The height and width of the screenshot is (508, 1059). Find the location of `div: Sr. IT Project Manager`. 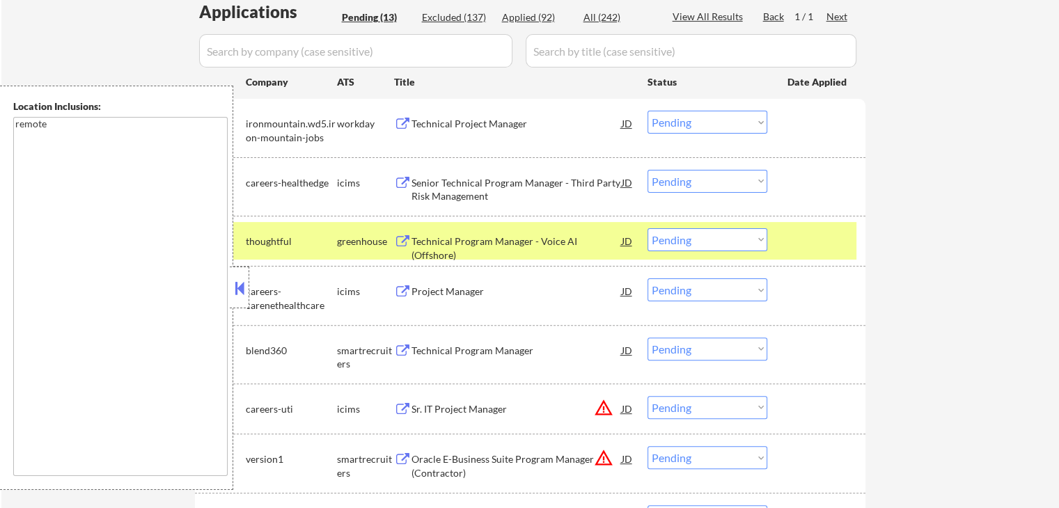

div: Sr. IT Project Manager is located at coordinates (517, 409).